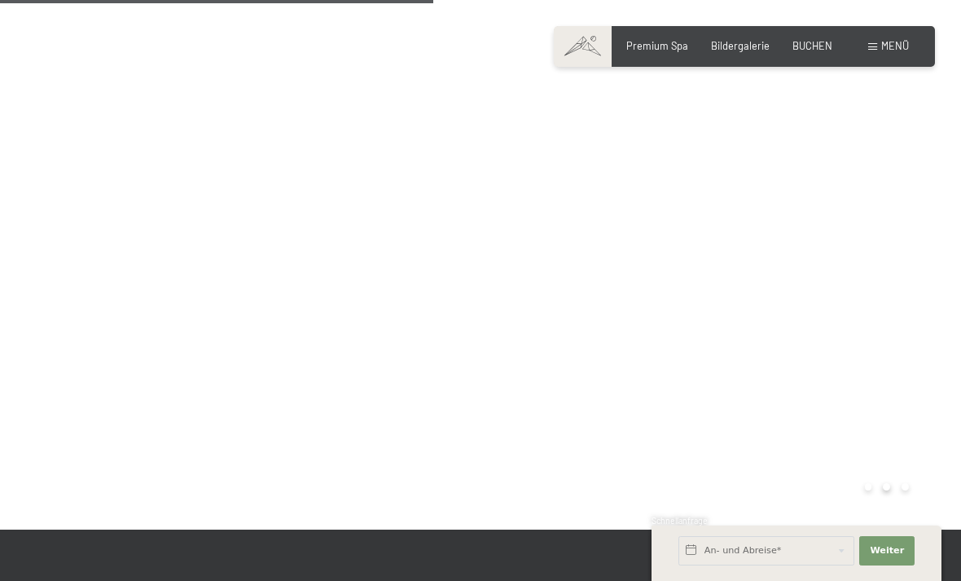 This screenshot has width=961, height=581. I want to click on span: Bildergalerie, so click(741, 46).